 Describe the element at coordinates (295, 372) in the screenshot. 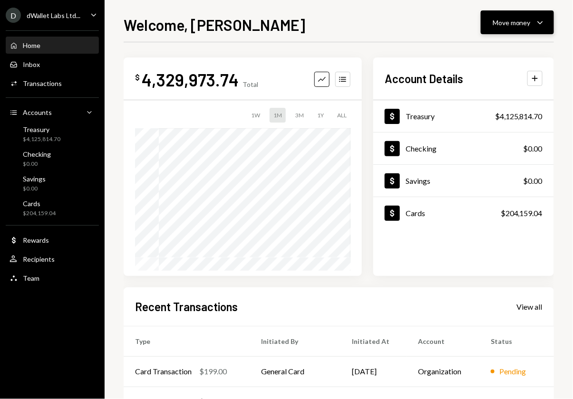

I see `td: General Card` at that location.